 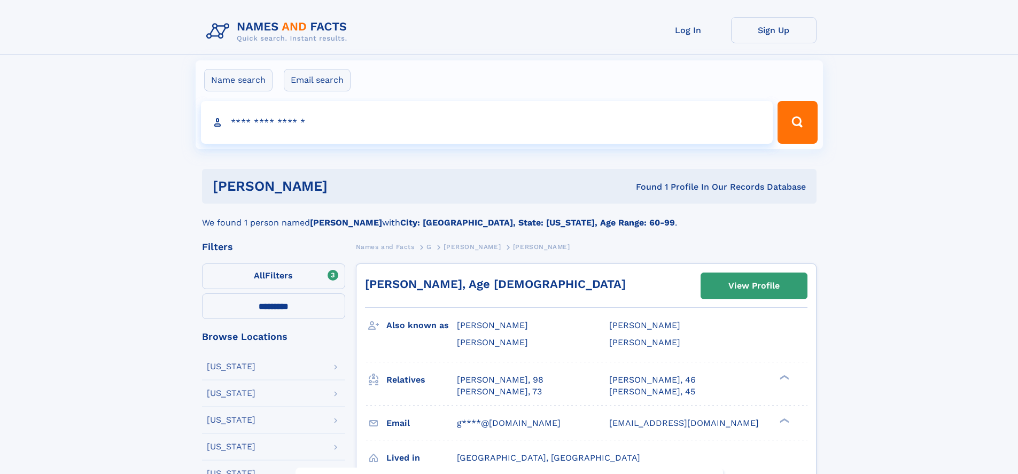 I want to click on label: Filters, so click(x=274, y=276).